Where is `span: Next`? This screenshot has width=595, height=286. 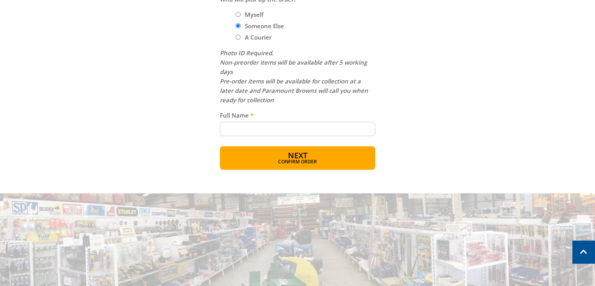
span: Next is located at coordinates (297, 155).